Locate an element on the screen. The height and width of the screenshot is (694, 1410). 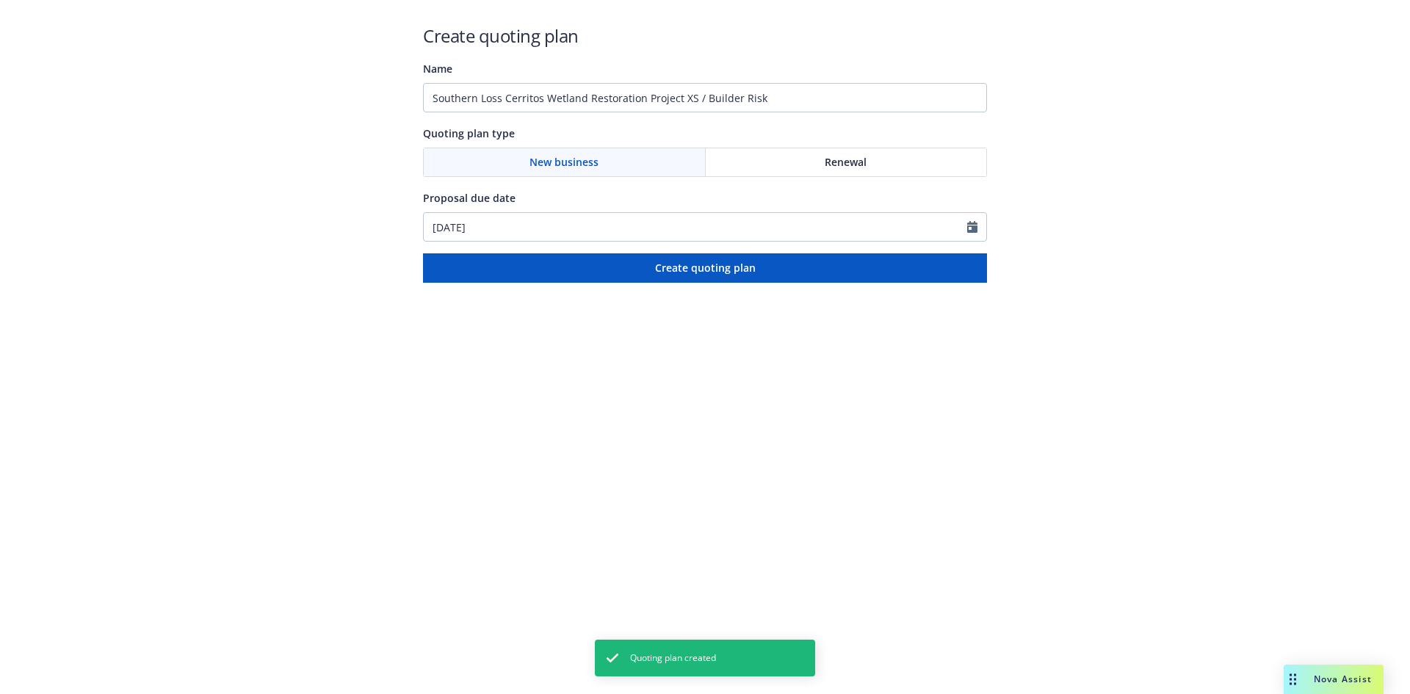
span: Nova Assist is located at coordinates (1343, 679).